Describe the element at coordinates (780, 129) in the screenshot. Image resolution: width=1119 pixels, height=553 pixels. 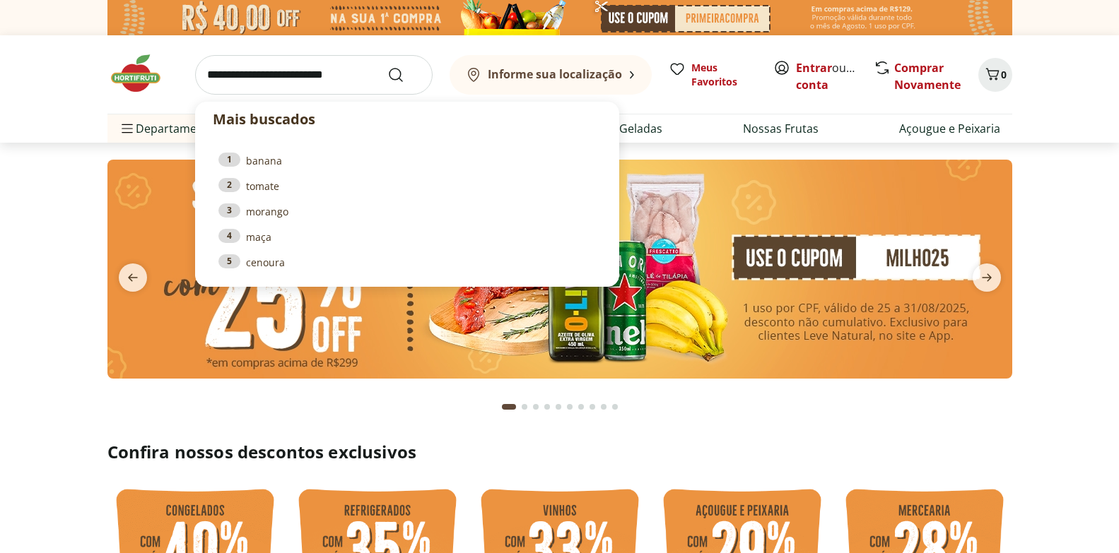
I see `a: Nossas Frutas` at that location.